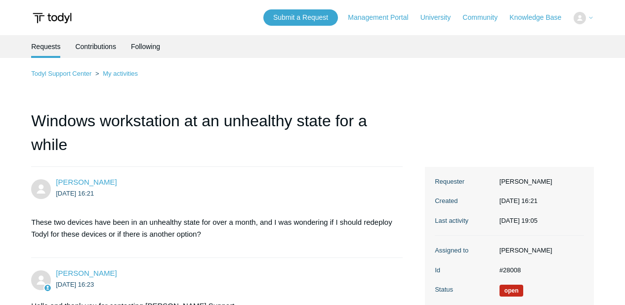 This screenshot has width=625, height=305. I want to click on li: My activities, so click(116, 73).